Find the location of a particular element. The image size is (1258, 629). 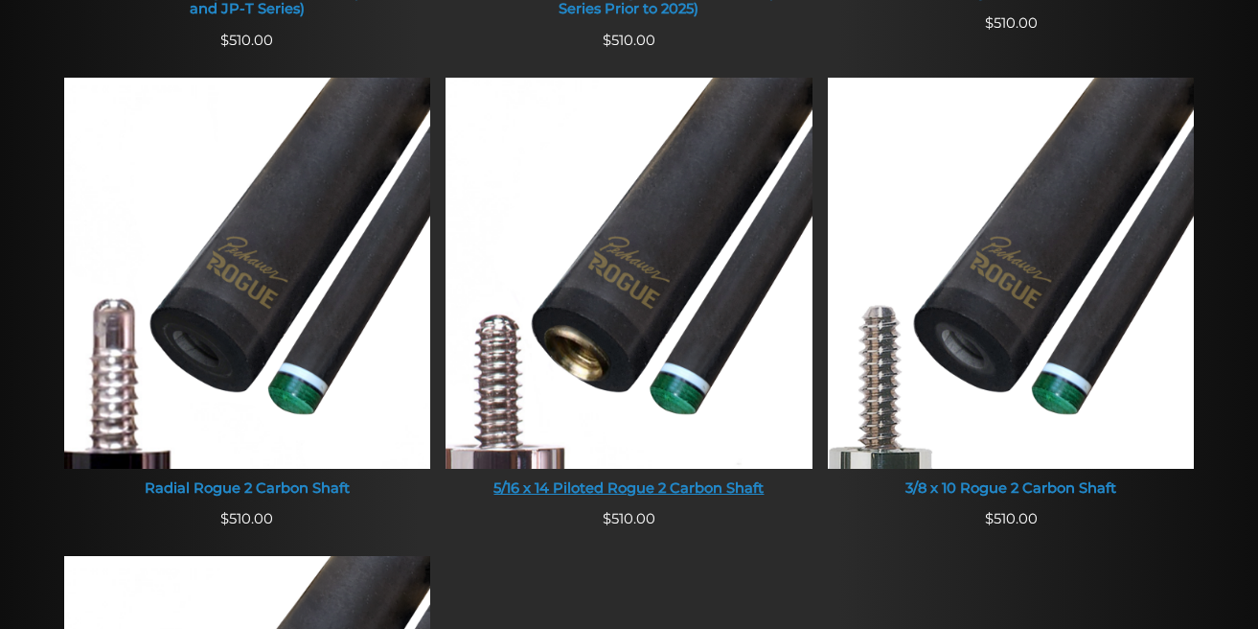

div: Radial Rogue 2 Carbon Shaft is located at coordinates (247, 489).